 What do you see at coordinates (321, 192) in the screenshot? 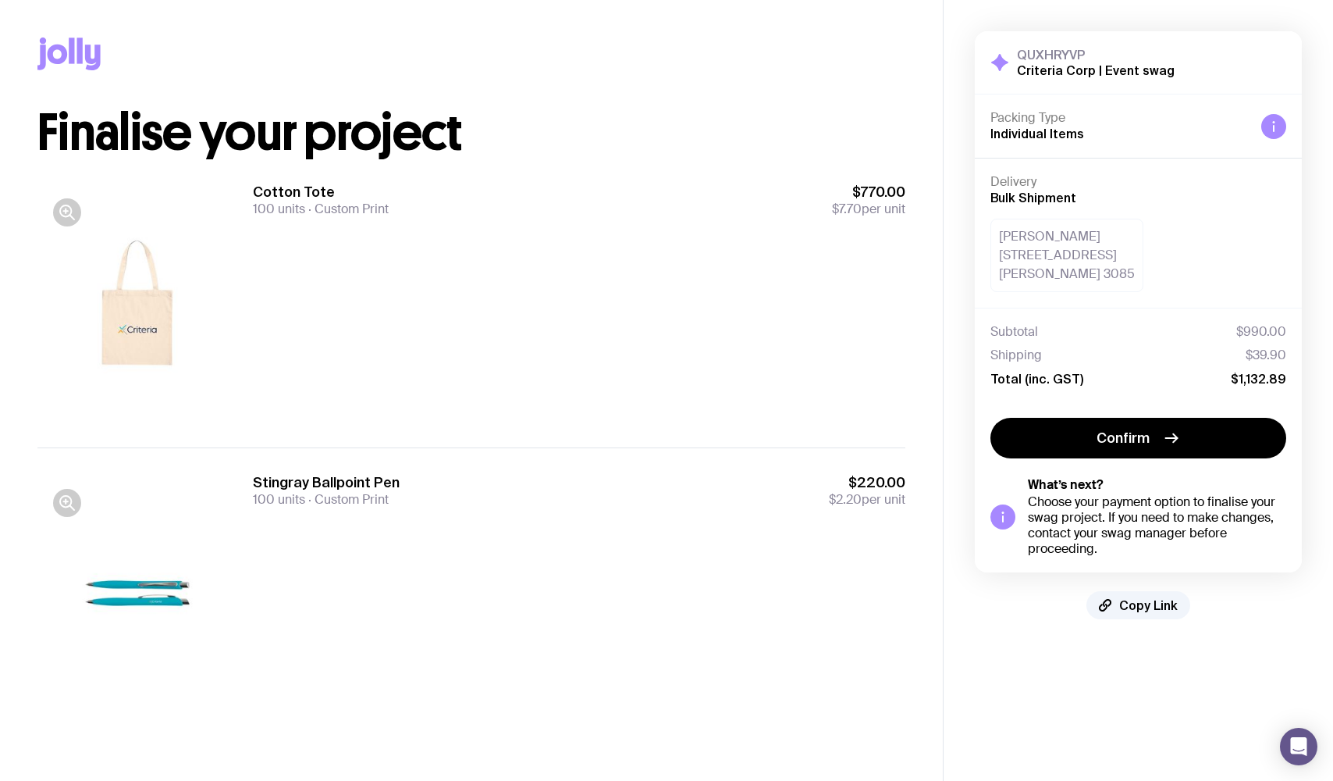
I see `h3: Cotton Tote` at bounding box center [321, 192].